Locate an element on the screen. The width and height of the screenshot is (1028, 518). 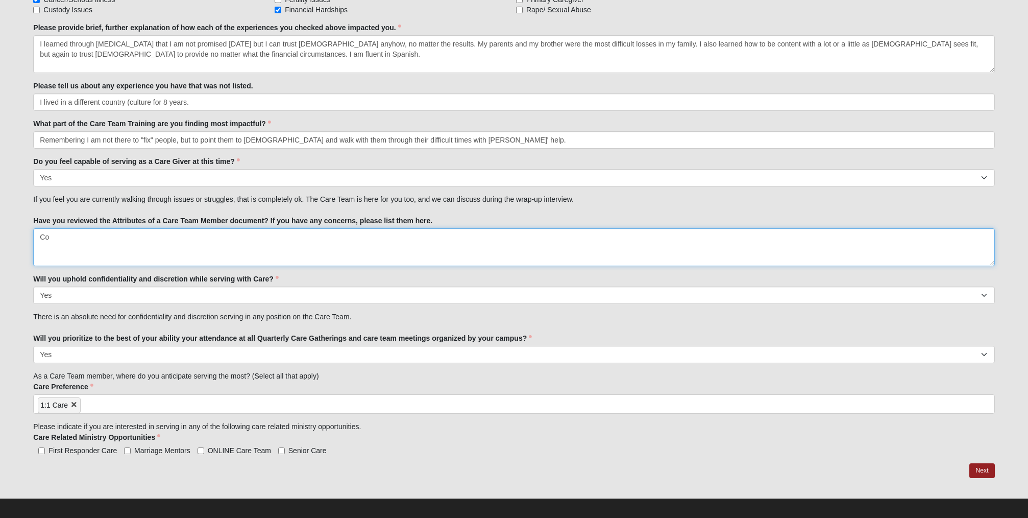
span: 1:1 Care is located at coordinates (54, 405).